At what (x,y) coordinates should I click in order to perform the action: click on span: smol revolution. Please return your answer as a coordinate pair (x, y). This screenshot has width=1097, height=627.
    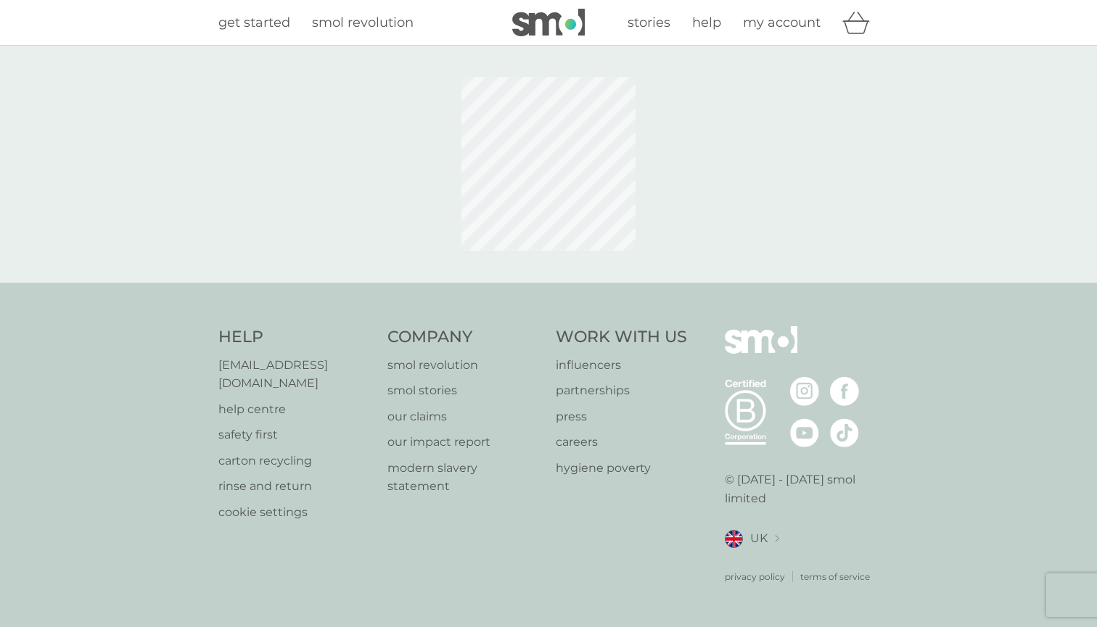
    Looking at the image, I should click on (363, 22).